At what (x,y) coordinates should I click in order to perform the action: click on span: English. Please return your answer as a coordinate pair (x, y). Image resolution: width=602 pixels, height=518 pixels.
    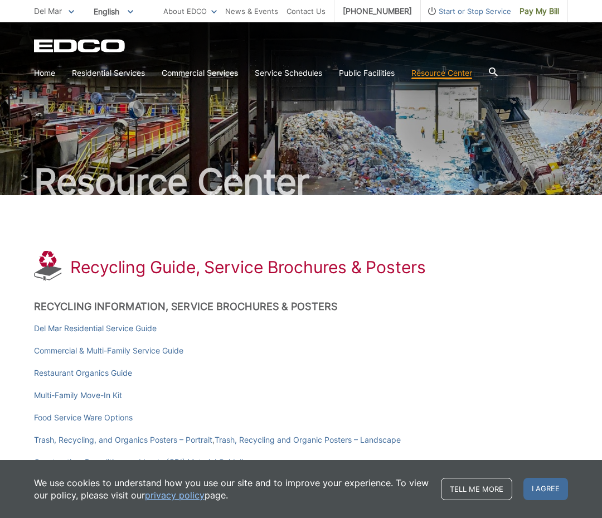
    Looking at the image, I should click on (113, 11).